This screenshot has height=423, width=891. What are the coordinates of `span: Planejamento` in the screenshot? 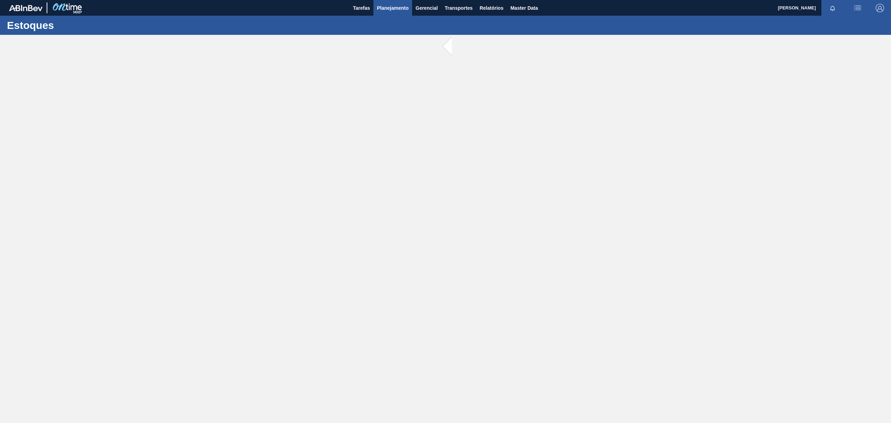 It's located at (393, 8).